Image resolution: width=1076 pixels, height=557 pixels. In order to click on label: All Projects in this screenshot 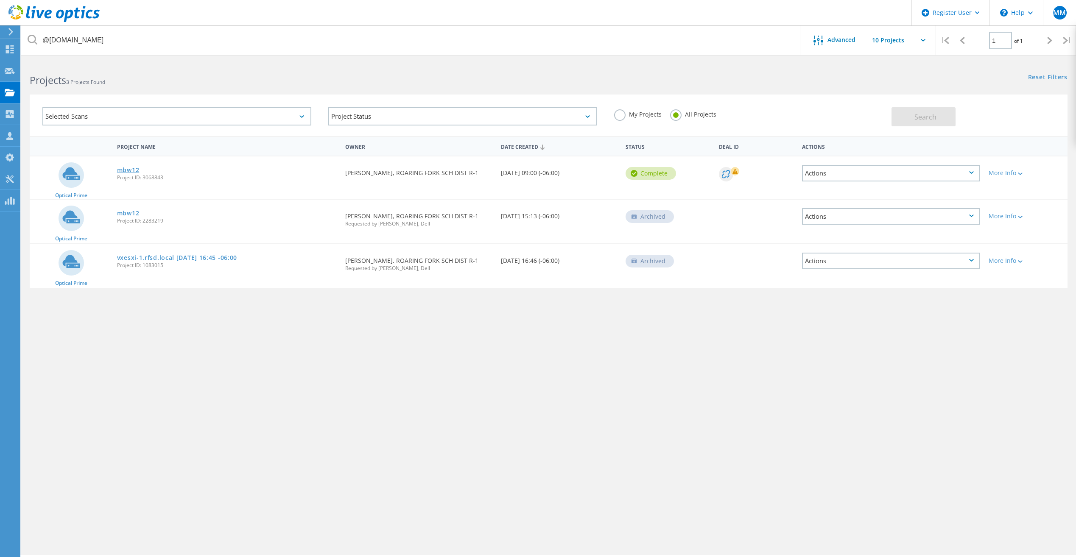, I will do `click(693, 113)`.